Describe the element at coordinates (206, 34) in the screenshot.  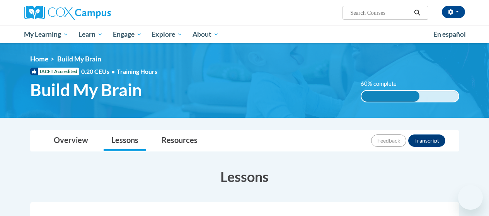
I see `a: About` at that location.